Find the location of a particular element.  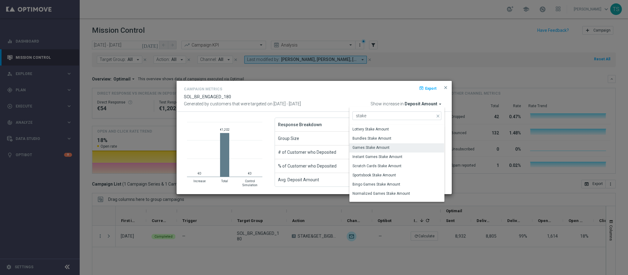

text: €1,202 is located at coordinates (225, 130).